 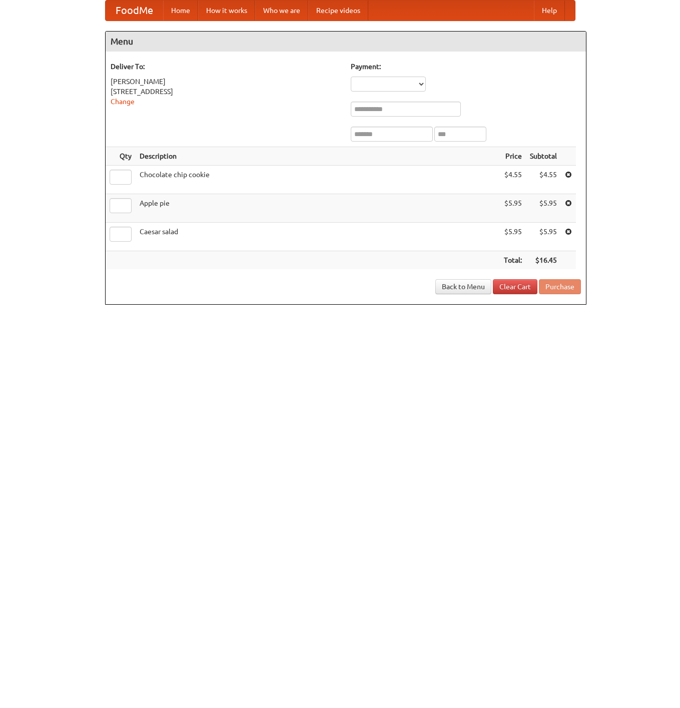 What do you see at coordinates (318, 208) in the screenshot?
I see `td: Apple pie` at bounding box center [318, 208].